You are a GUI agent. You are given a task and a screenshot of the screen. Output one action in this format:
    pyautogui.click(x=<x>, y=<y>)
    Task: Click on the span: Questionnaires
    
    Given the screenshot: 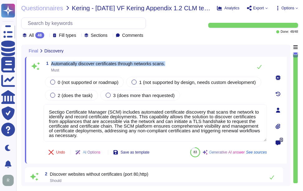 What is the action you would take?
    pyautogui.click(x=42, y=8)
    